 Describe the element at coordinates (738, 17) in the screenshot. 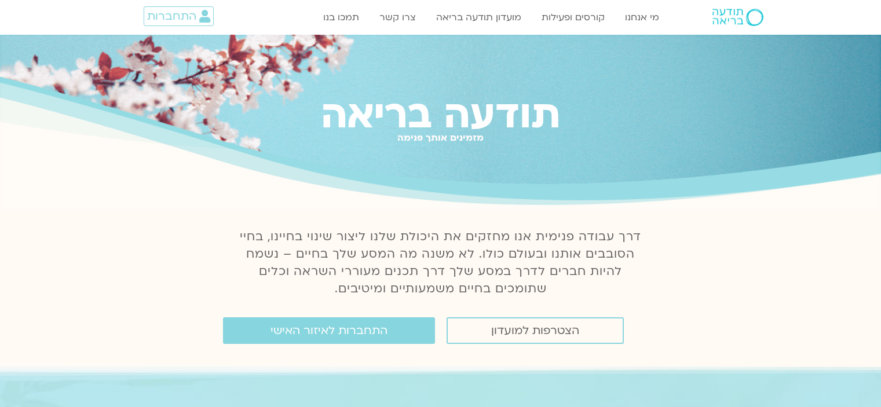

I see `img: תודעה בריאה` at that location.